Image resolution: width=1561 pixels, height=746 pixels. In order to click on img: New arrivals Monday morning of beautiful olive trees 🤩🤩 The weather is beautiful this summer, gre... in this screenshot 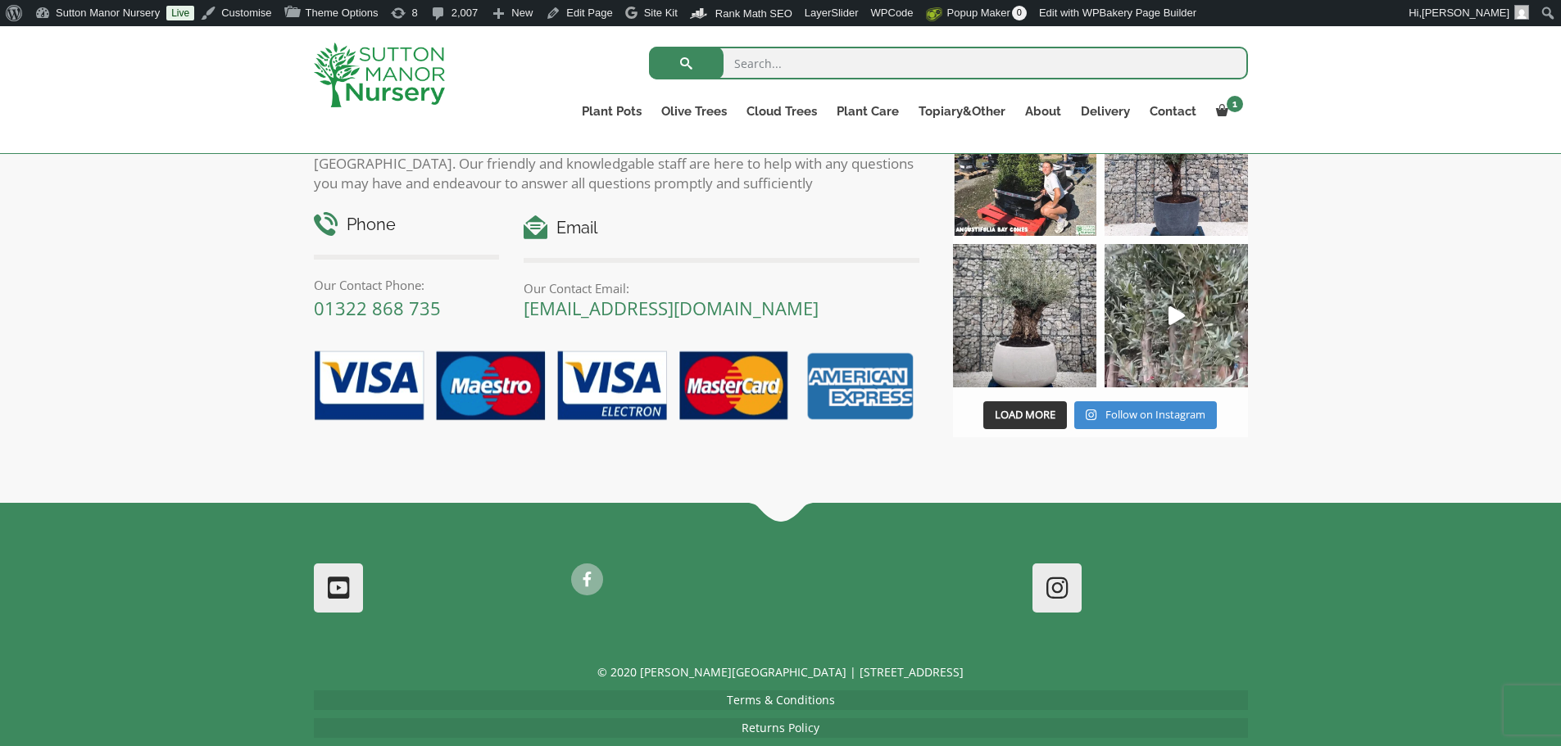, I will do `click(1176, 315)`.